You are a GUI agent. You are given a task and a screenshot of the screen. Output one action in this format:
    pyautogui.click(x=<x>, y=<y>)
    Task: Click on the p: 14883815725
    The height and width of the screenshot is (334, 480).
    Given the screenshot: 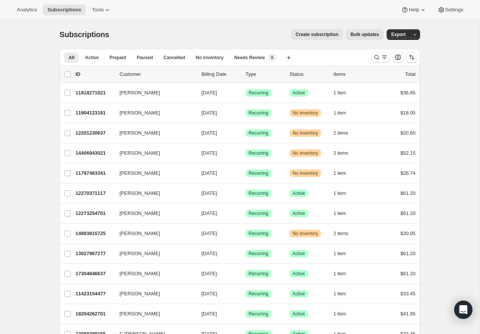 What is the action you would take?
    pyautogui.click(x=94, y=234)
    